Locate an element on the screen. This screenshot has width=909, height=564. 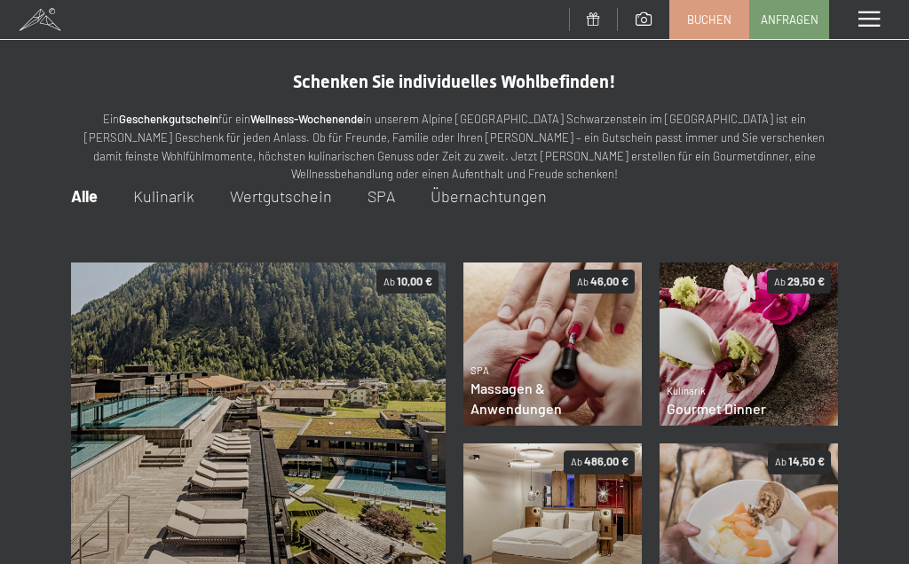
a: Buchen is located at coordinates (709, 20).